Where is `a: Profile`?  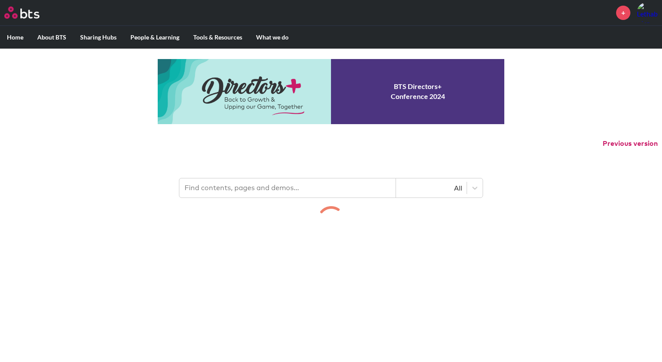 a: Profile is located at coordinates (648, 13).